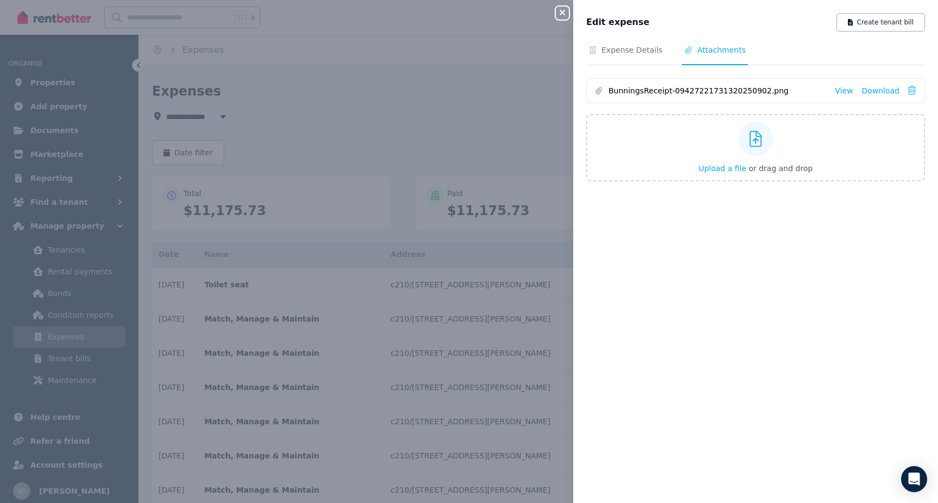 Image resolution: width=938 pixels, height=503 pixels. What do you see at coordinates (755, 168) in the screenshot?
I see `button: Upload a file or drag and drop` at bounding box center [755, 168].